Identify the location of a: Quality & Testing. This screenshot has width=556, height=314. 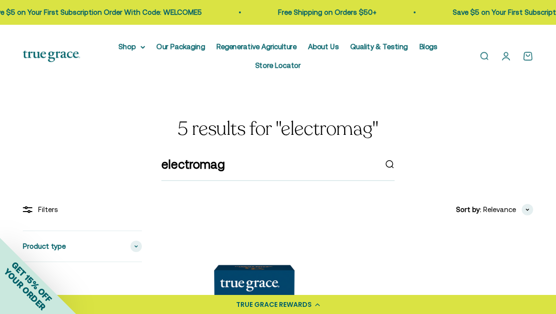
(379, 46).